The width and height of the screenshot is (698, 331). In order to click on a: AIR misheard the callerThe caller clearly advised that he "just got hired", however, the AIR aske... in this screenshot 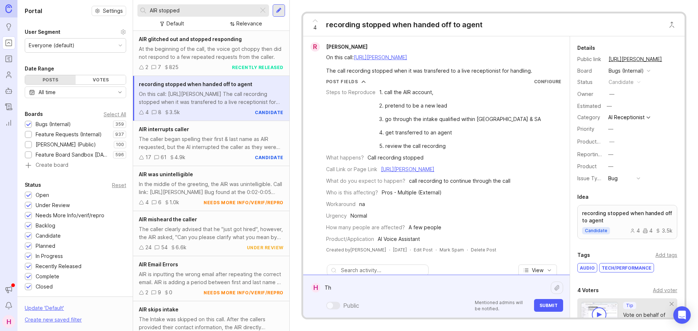, I will do `click(211, 234)`.